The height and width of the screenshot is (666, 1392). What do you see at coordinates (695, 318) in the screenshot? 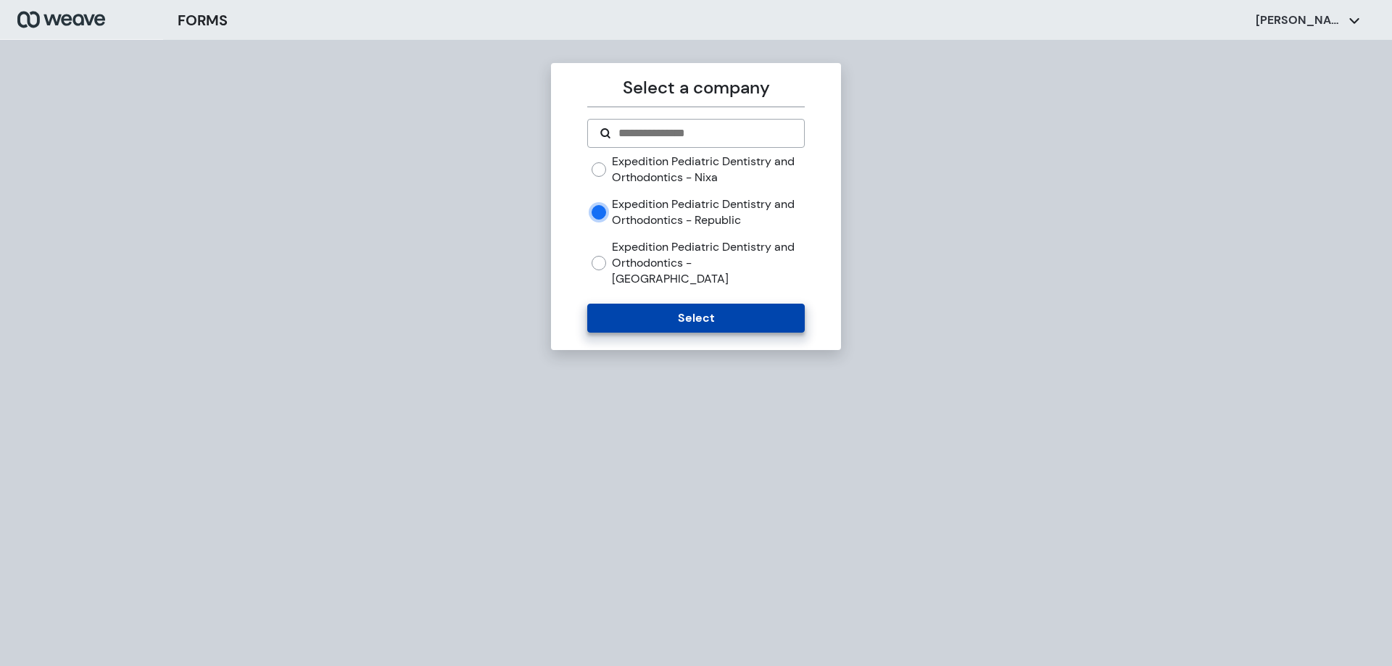
I see `button: Select` at bounding box center [695, 318].